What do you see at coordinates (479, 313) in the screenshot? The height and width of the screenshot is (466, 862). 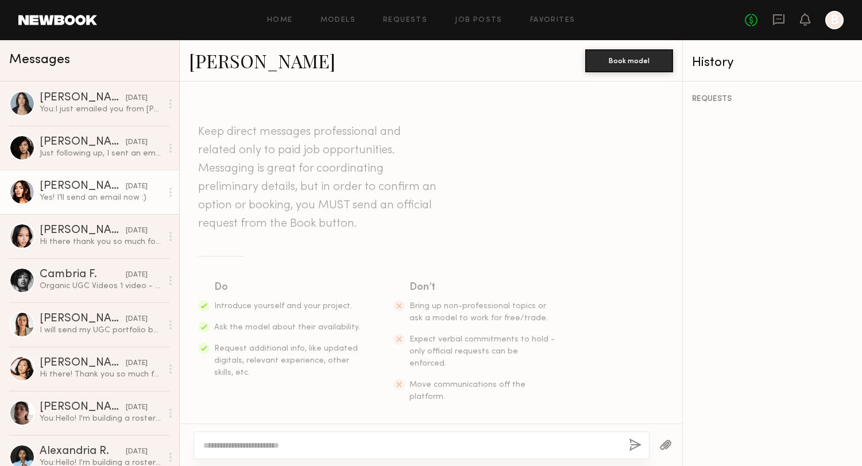 I see `span: Bring up non-professional topics or ask a model to work for free/trade.` at bounding box center [479, 313].